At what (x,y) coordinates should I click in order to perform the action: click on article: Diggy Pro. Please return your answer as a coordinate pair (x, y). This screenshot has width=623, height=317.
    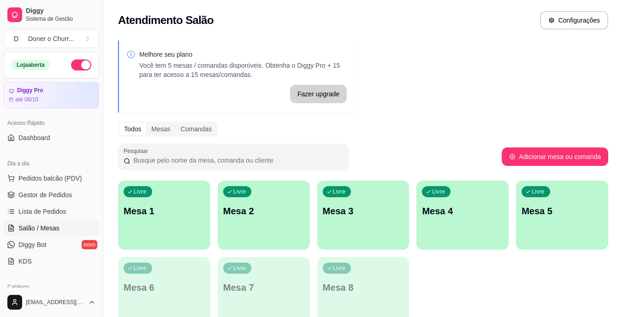
    Looking at the image, I should click on (30, 90).